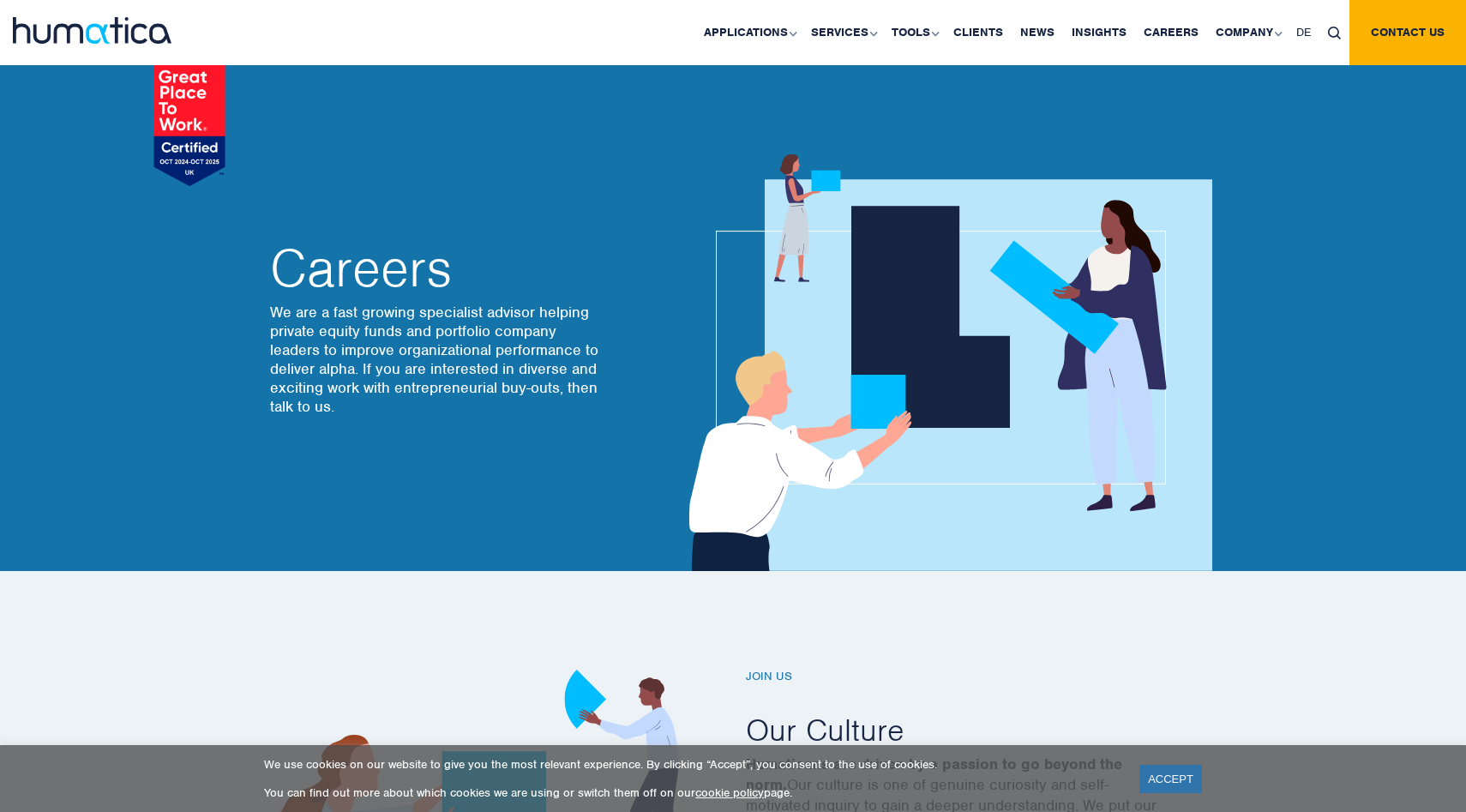 This screenshot has height=812, width=1466. What do you see at coordinates (1334, 33) in the screenshot?
I see `img: search_icon` at bounding box center [1334, 33].